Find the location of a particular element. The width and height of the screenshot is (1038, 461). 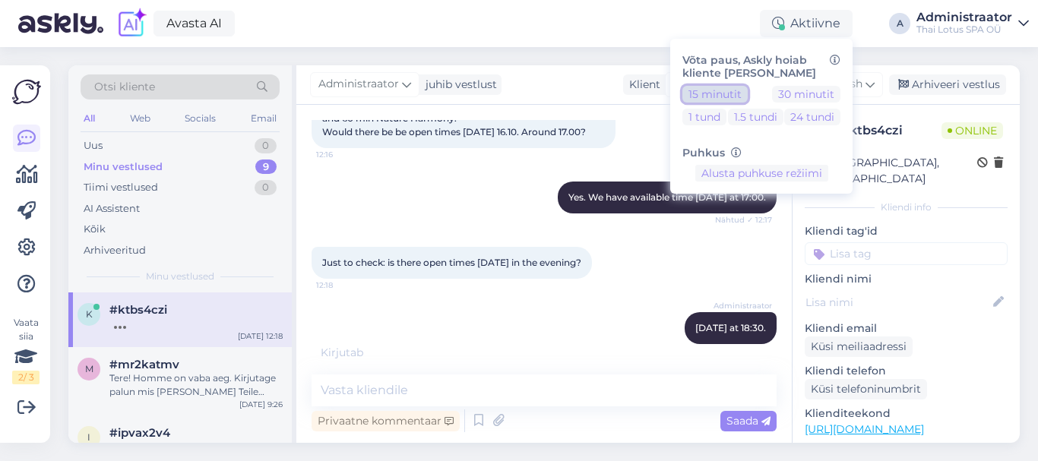

button: Alusta puhkuse režiimi is located at coordinates (761, 173).